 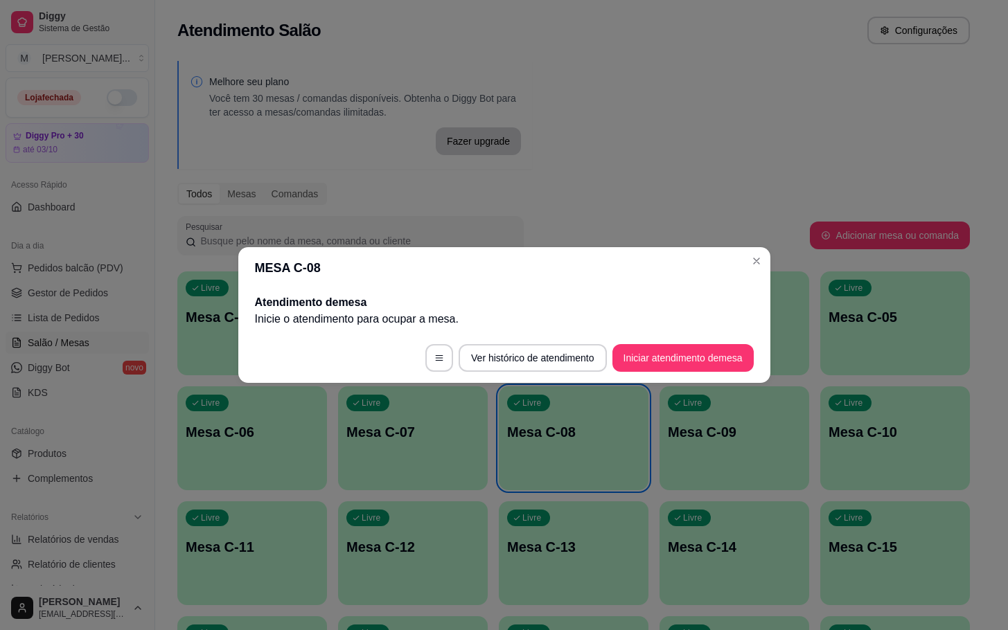 What do you see at coordinates (532, 358) in the screenshot?
I see `button: Ver histórico de atendimento` at bounding box center [532, 358].